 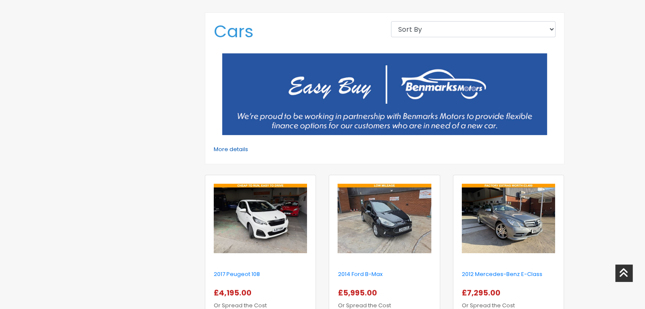 What do you see at coordinates (482, 293) in the screenshot?
I see `span: £7,295.00` at bounding box center [482, 293].